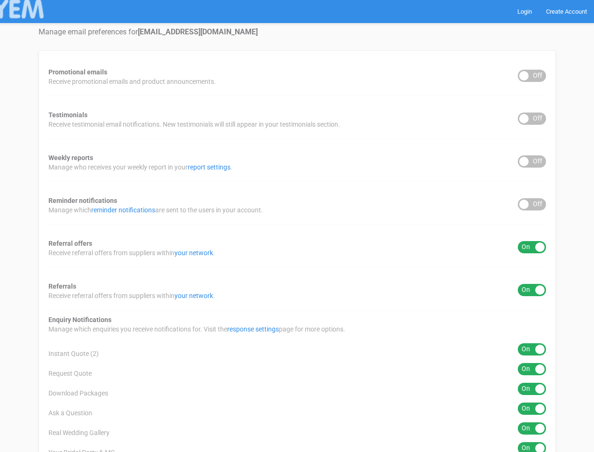 This screenshot has height=452, width=594. What do you see at coordinates (79, 432) in the screenshot?
I see `span: Real Wedding Gallery` at bounding box center [79, 432].